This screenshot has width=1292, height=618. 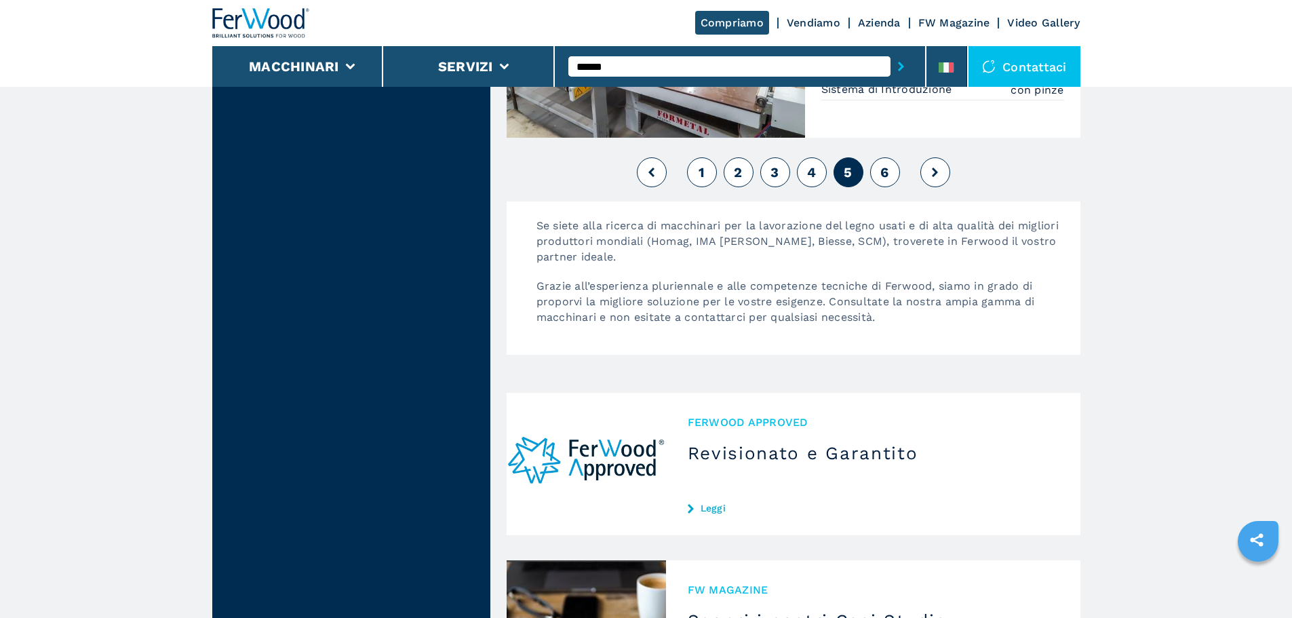 I want to click on button: 3, so click(x=775, y=172).